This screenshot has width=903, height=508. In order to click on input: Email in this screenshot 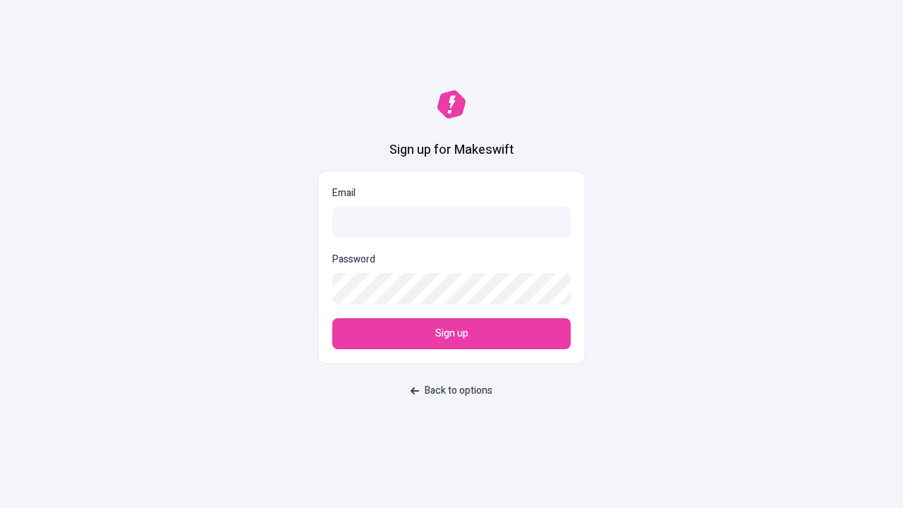, I will do `click(452, 222)`.